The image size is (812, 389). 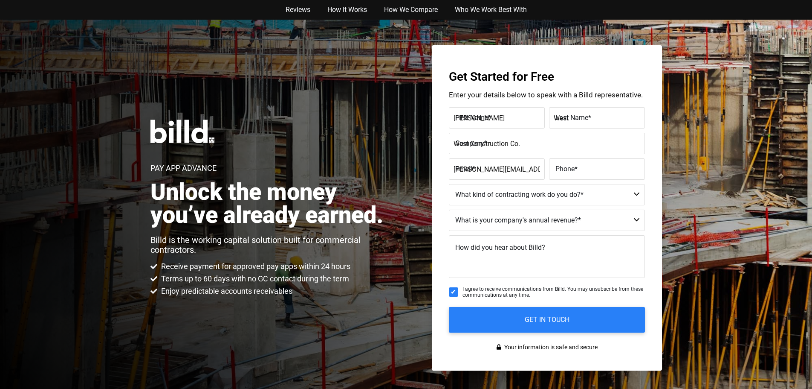 I want to click on input: GET IN TOUCH, so click(x=547, y=319).